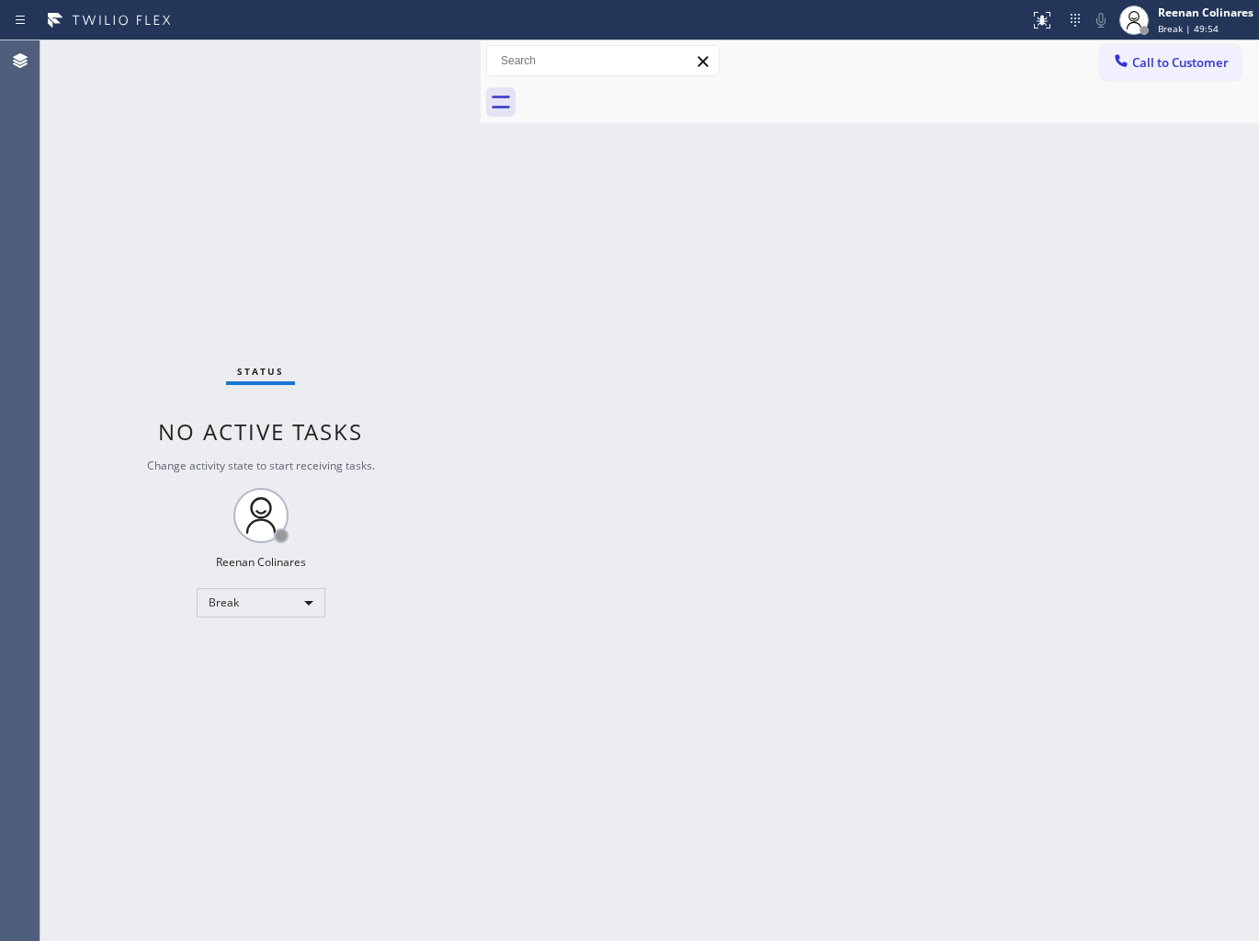 The image size is (1259, 941). Describe the element at coordinates (1170, 62) in the screenshot. I see `button: Call to Customer` at that location.